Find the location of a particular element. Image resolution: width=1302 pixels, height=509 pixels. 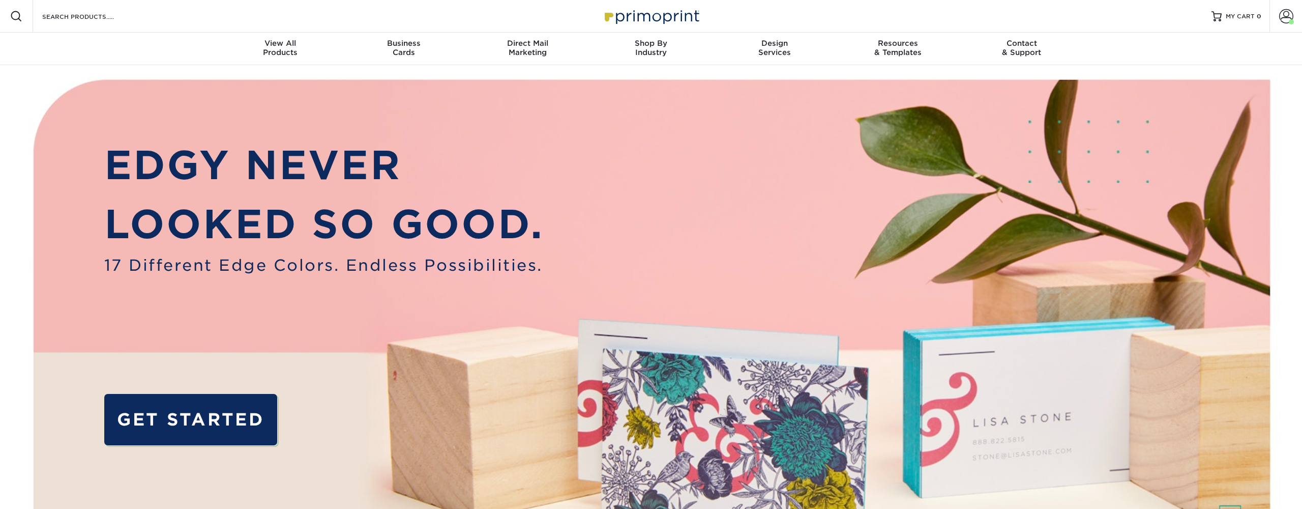

a: DesignServices is located at coordinates (774, 49).